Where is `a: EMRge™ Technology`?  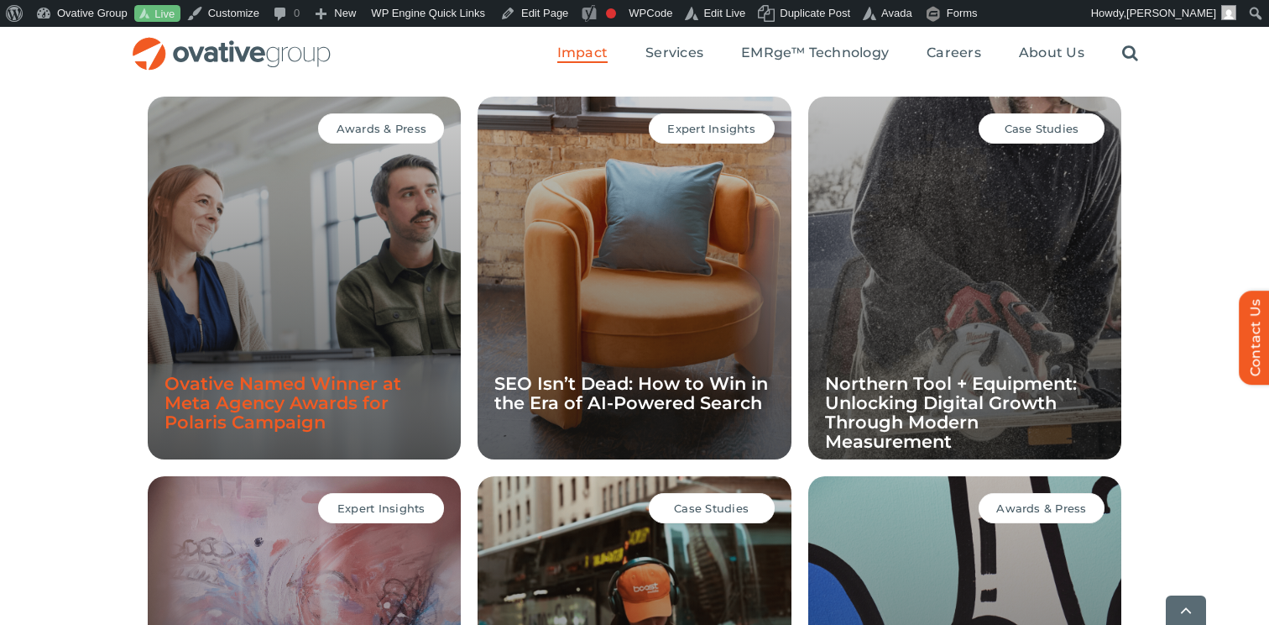
a: EMRge™ Technology is located at coordinates (815, 54).